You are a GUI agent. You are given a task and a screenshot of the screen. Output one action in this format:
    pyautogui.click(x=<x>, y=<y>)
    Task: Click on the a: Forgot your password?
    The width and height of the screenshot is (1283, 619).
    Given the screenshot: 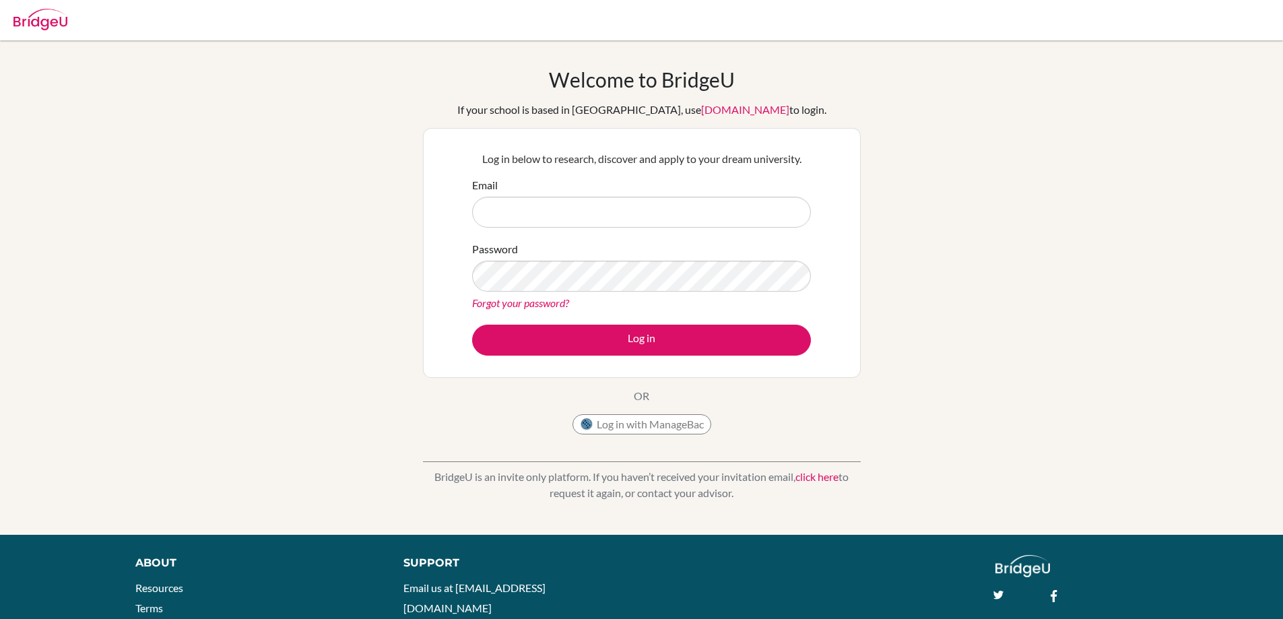 What is the action you would take?
    pyautogui.click(x=521, y=302)
    